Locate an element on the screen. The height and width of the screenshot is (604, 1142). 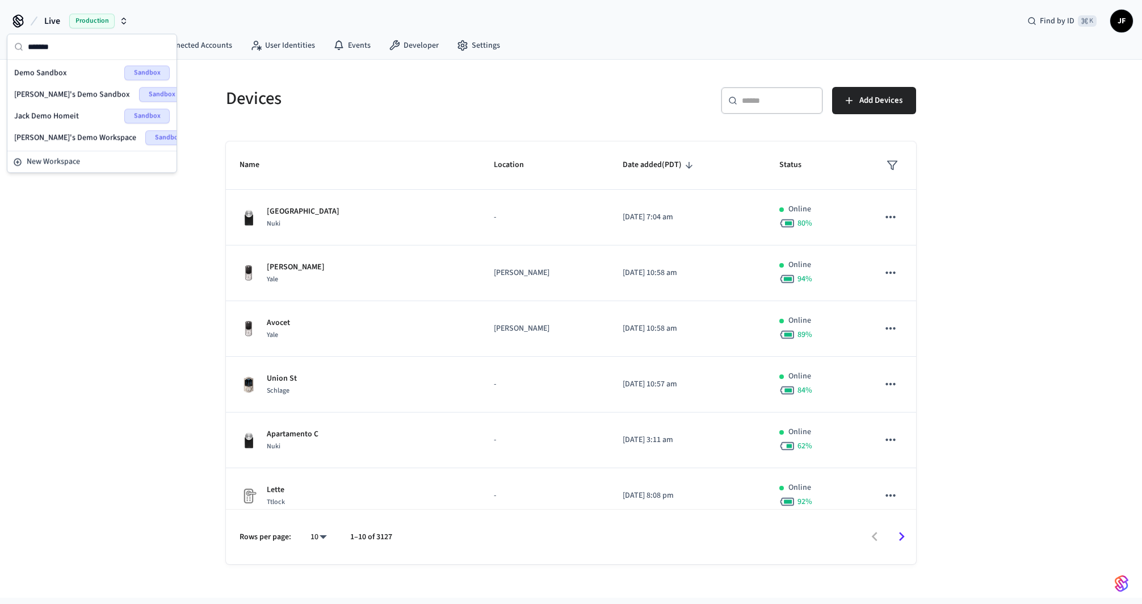
span: 94 % is located at coordinates (805, 279).